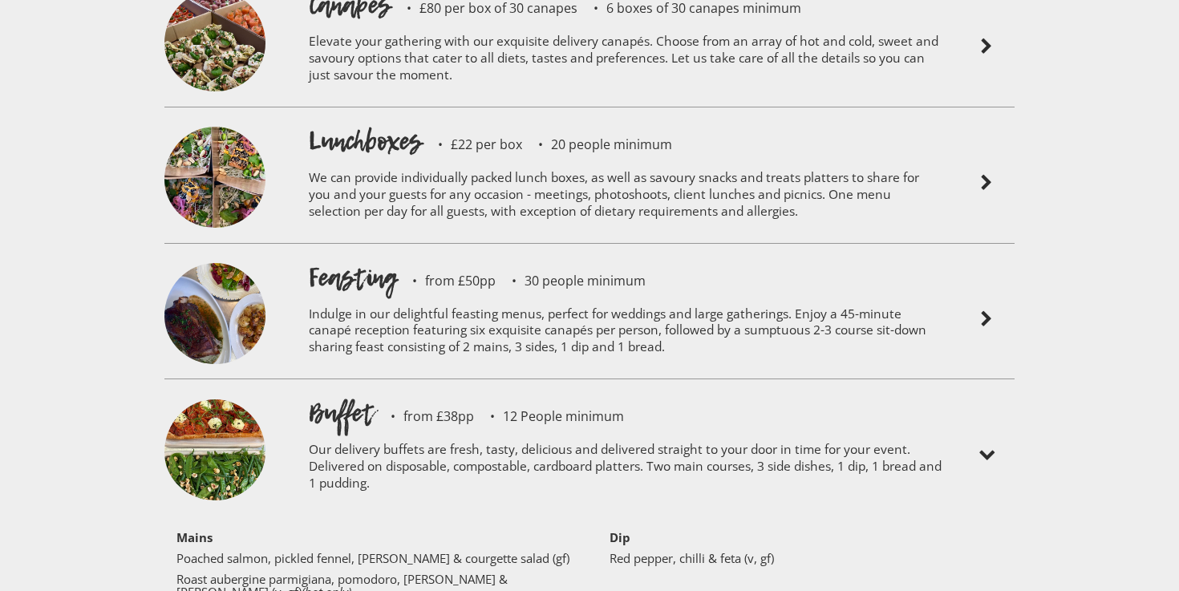 The image size is (1179, 591). I want to click on p: Indulge in our delightful feasting menus, perfect for weddings and large gatherings. Enjoy a 45-m..., so click(625, 333).